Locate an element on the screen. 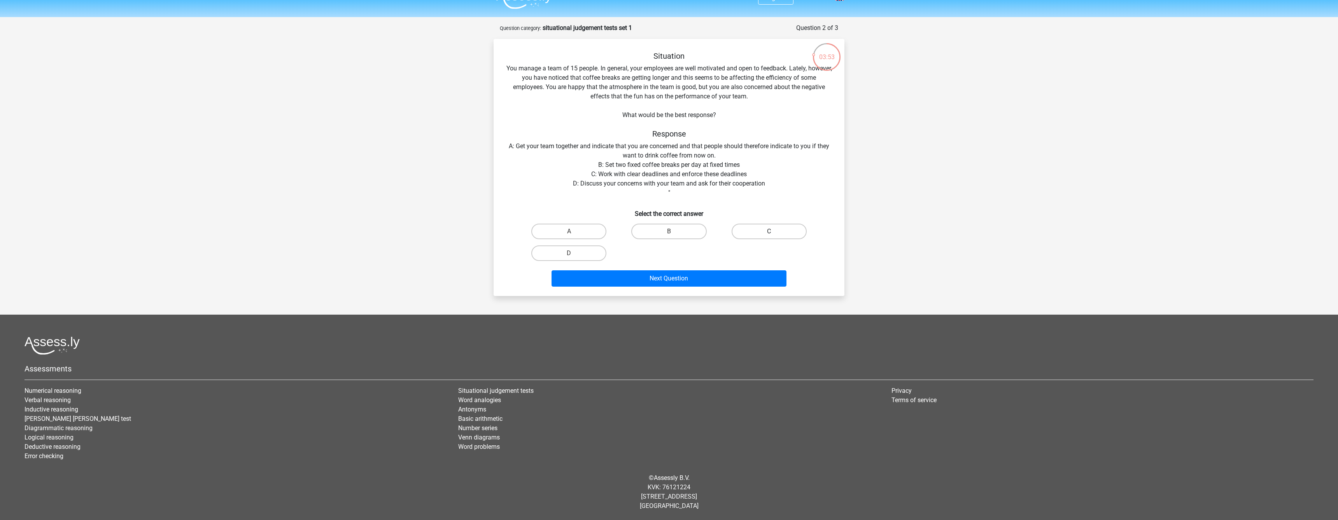 This screenshot has width=1338, height=520. a: Privacy is located at coordinates (902, 391).